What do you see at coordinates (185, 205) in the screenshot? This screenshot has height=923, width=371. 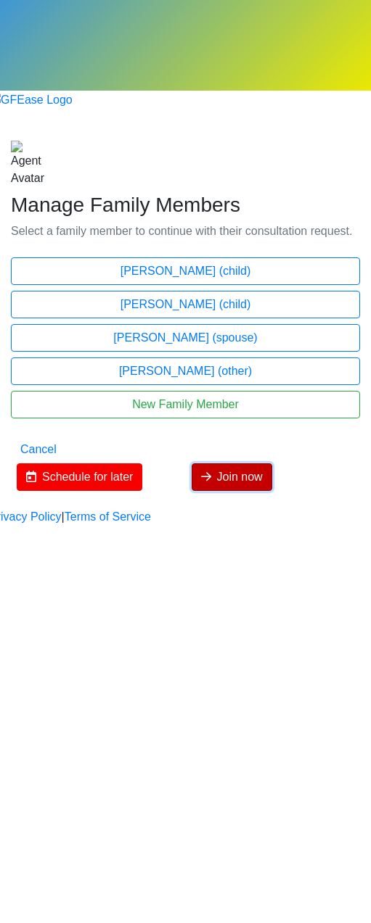 I see `h3: Manage Family Members` at bounding box center [185, 205].